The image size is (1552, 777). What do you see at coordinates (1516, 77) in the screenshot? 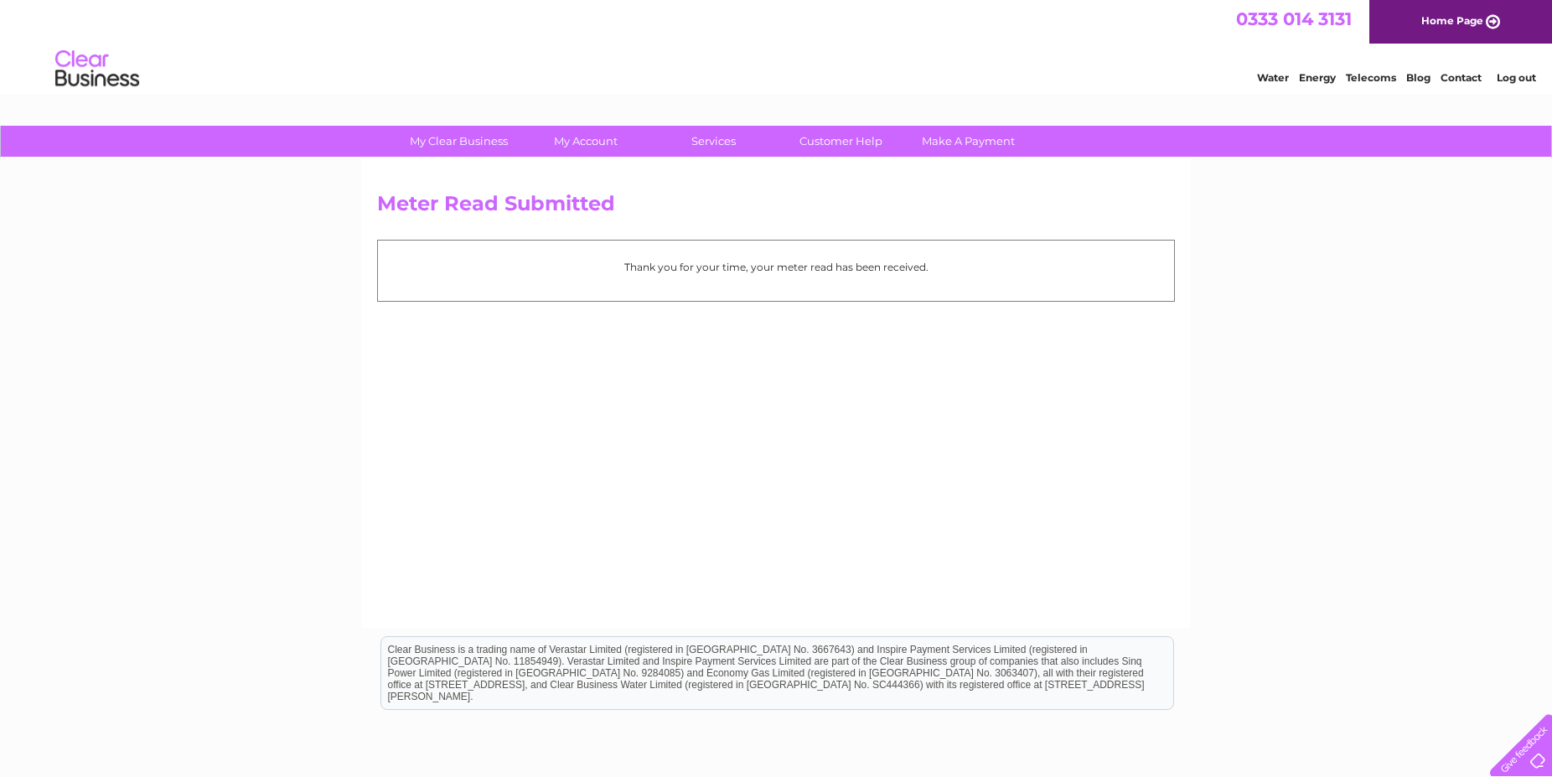
I see `a: Log out` at bounding box center [1516, 77].